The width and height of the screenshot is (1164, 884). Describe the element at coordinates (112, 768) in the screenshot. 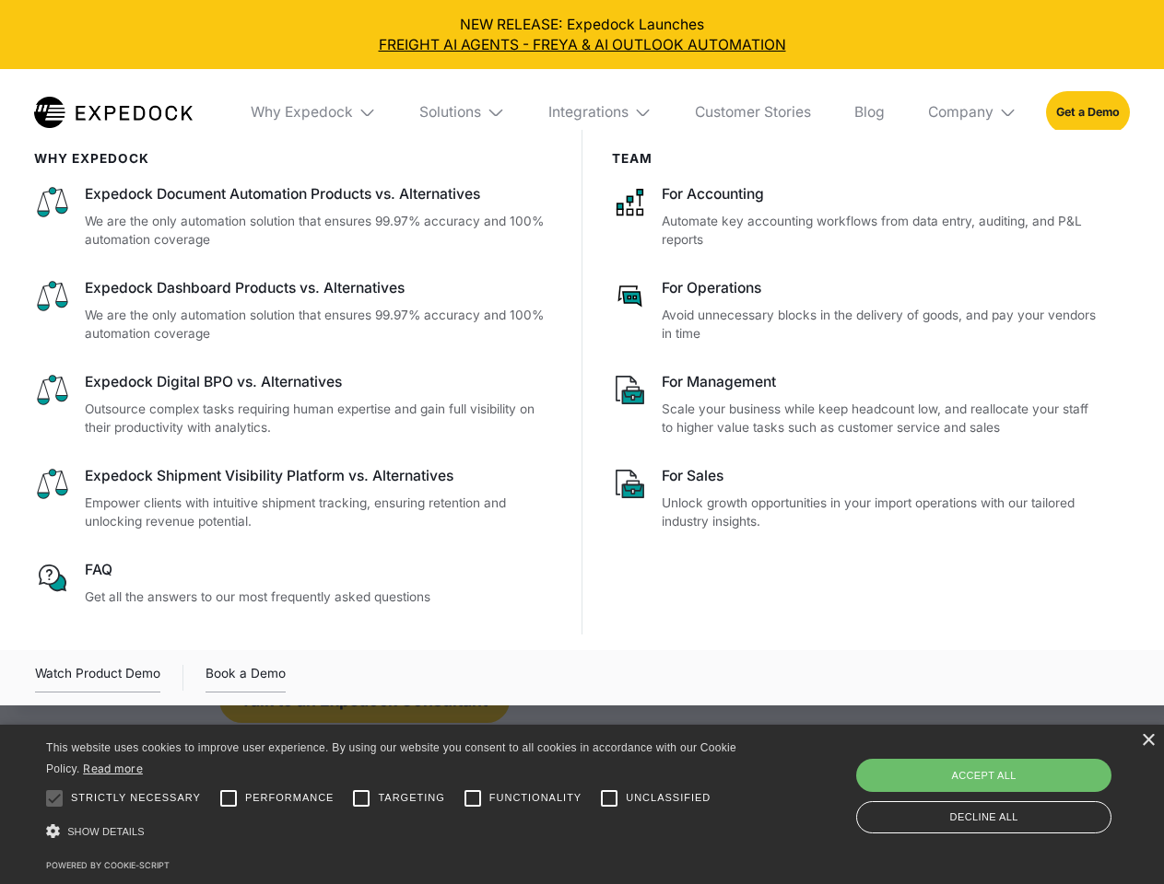

I see `a: Read more` at that location.